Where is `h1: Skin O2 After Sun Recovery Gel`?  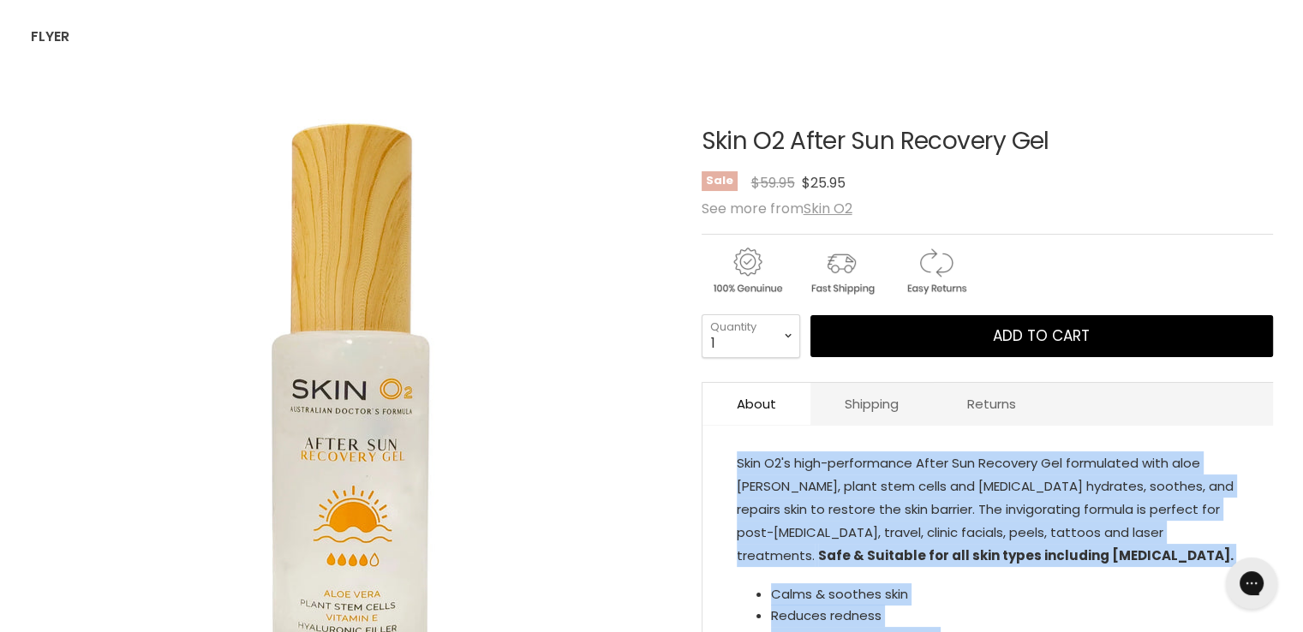 h1: Skin O2 After Sun Recovery Gel is located at coordinates (987, 141).